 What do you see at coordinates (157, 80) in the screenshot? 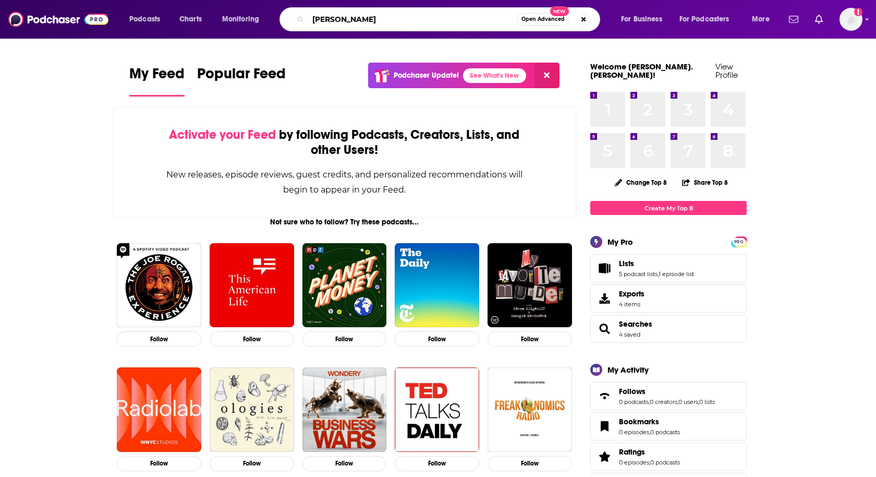
I see `a: My Feed` at bounding box center [157, 80].